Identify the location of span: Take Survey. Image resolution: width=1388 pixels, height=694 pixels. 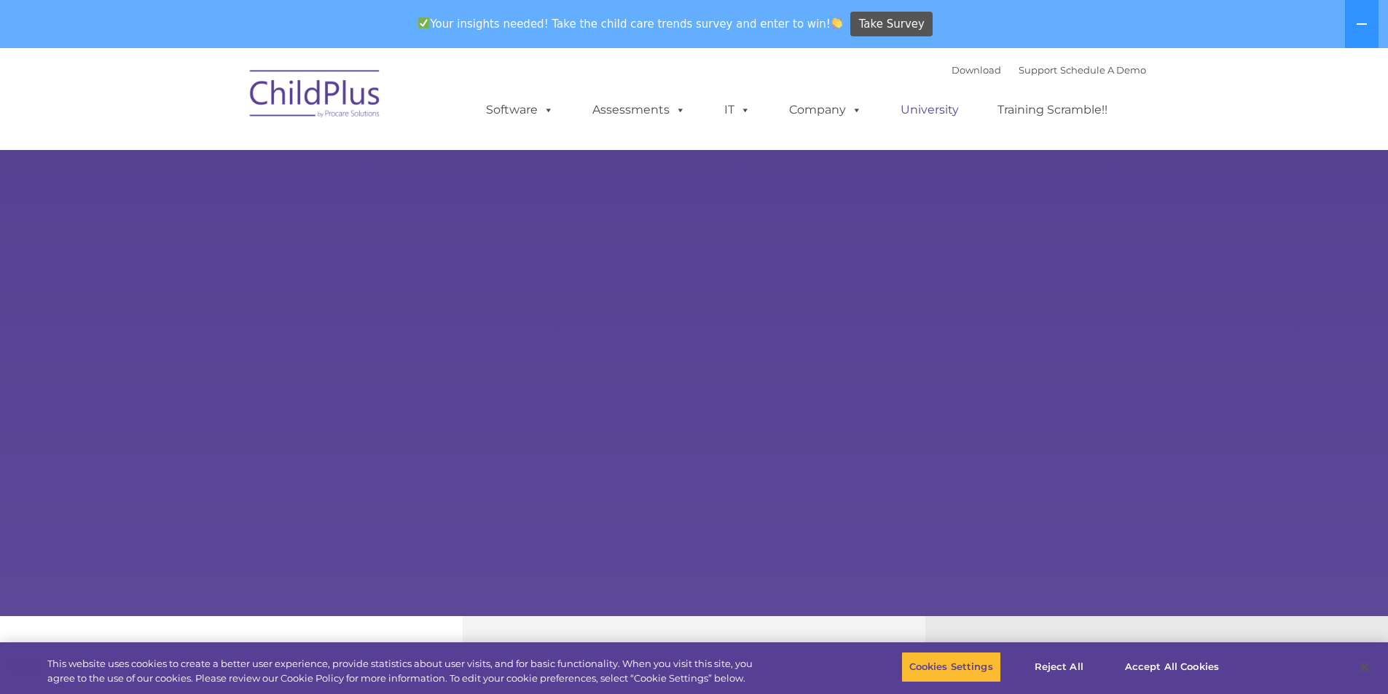
(892, 24).